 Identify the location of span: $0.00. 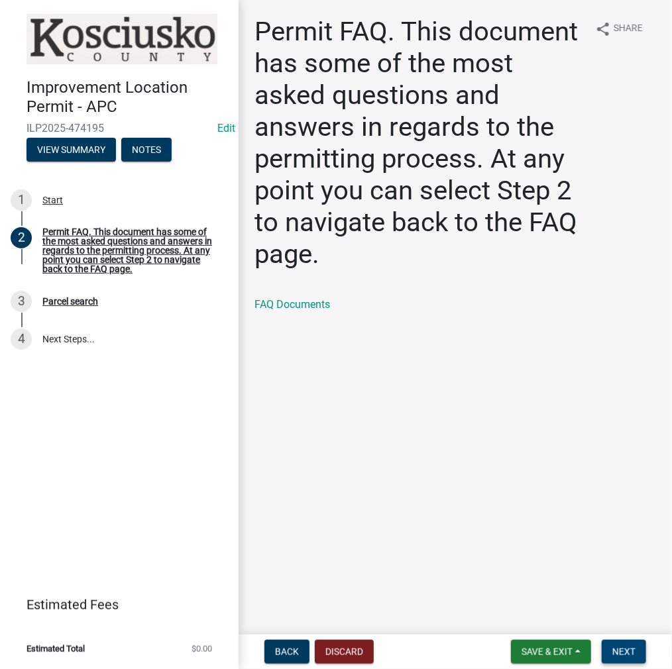
(201, 648).